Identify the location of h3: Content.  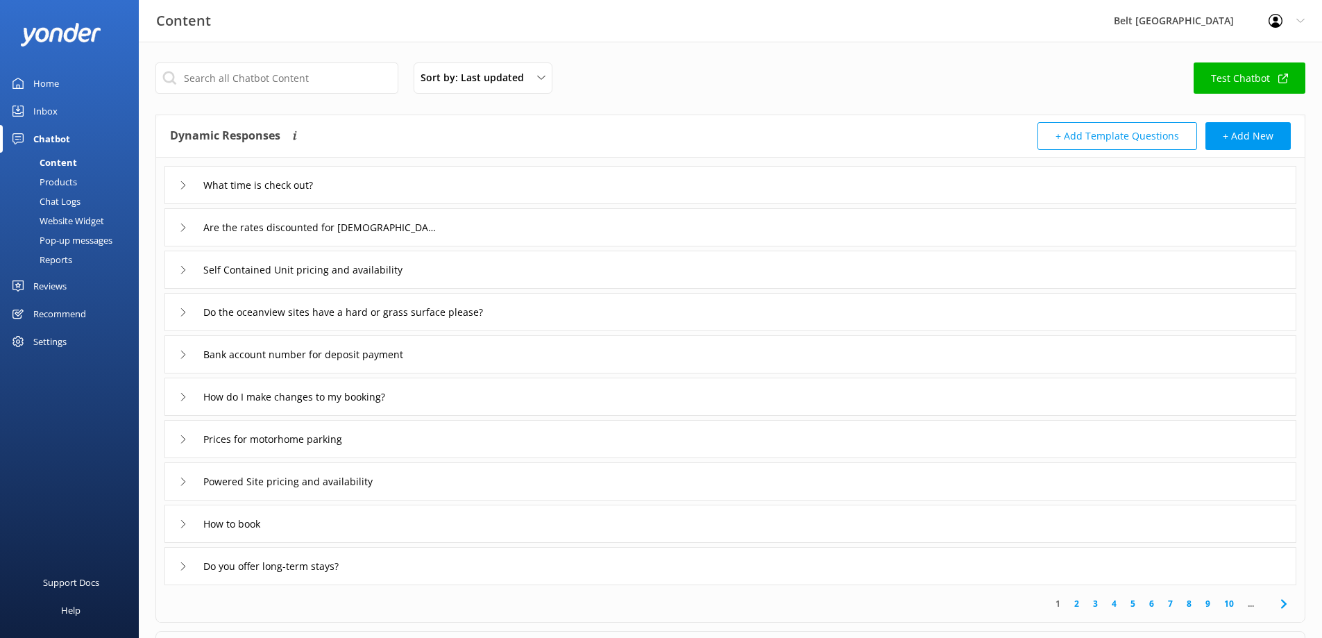
(183, 21).